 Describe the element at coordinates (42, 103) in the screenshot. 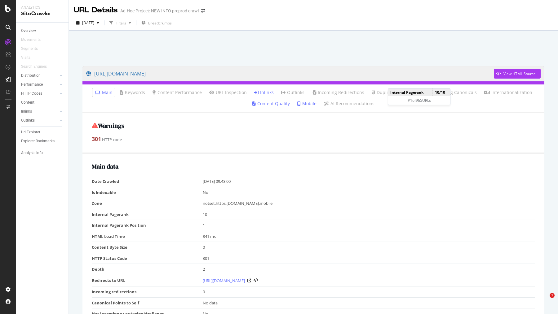

I see `a: Content` at that location.